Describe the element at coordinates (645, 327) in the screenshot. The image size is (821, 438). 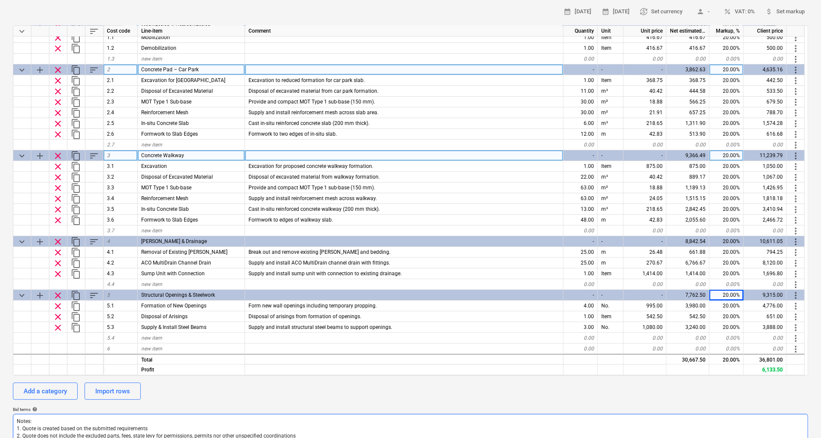
I see `div: 1,080.00` at that location.